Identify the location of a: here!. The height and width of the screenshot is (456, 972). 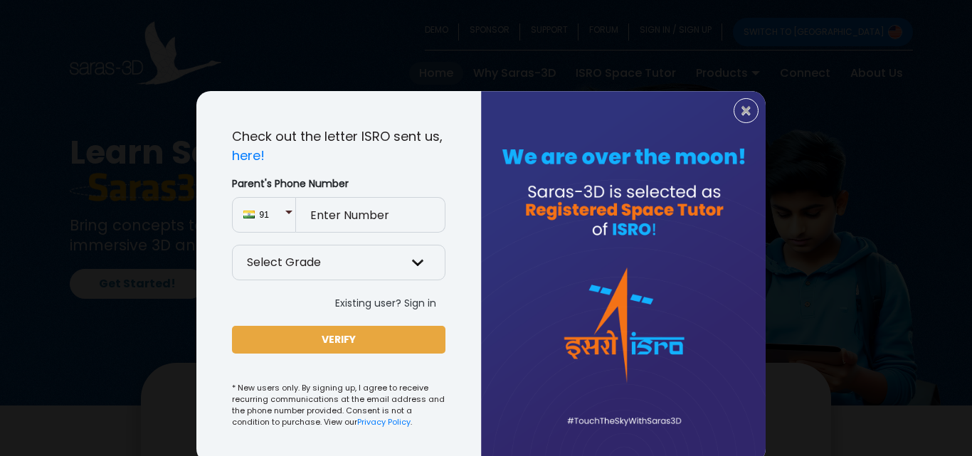
(248, 155).